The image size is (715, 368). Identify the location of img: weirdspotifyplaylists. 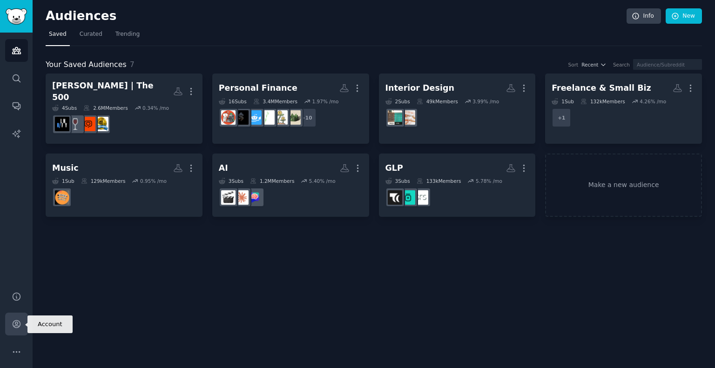
(62, 198).